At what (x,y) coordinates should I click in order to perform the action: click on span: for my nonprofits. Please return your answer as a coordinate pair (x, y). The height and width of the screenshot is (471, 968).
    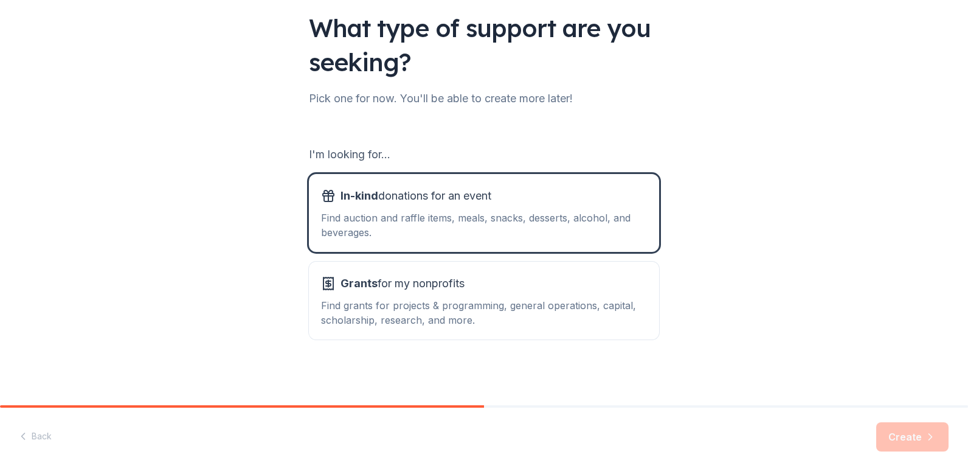
    Looking at the image, I should click on (402, 283).